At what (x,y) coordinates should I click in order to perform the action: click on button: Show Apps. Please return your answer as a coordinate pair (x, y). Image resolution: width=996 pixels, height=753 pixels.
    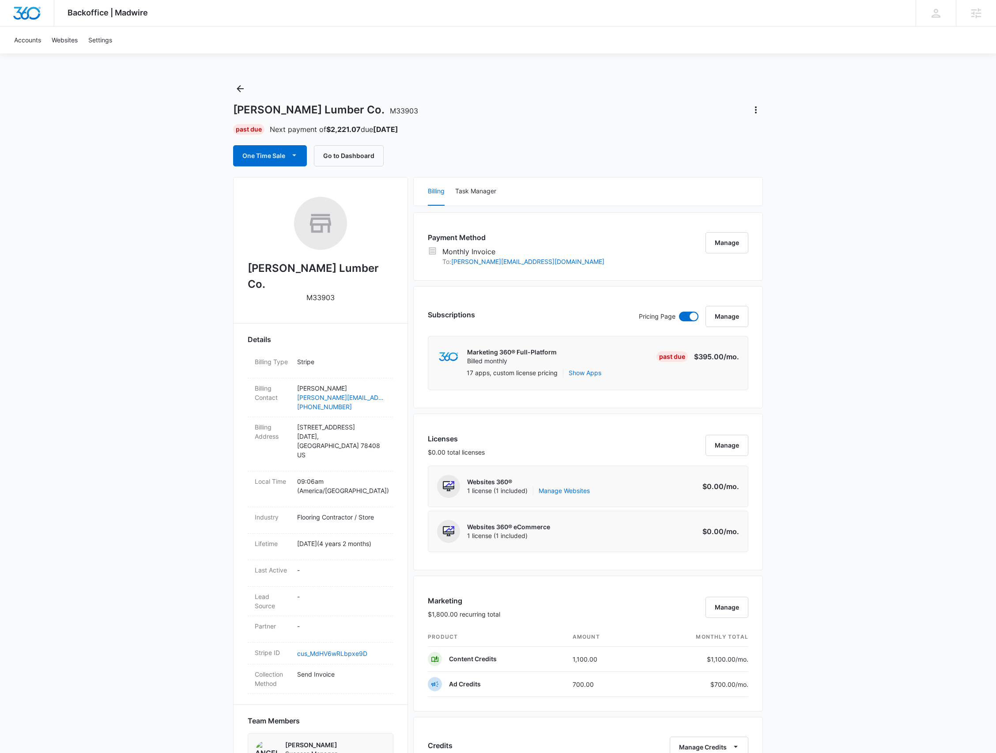
    Looking at the image, I should click on (585, 373).